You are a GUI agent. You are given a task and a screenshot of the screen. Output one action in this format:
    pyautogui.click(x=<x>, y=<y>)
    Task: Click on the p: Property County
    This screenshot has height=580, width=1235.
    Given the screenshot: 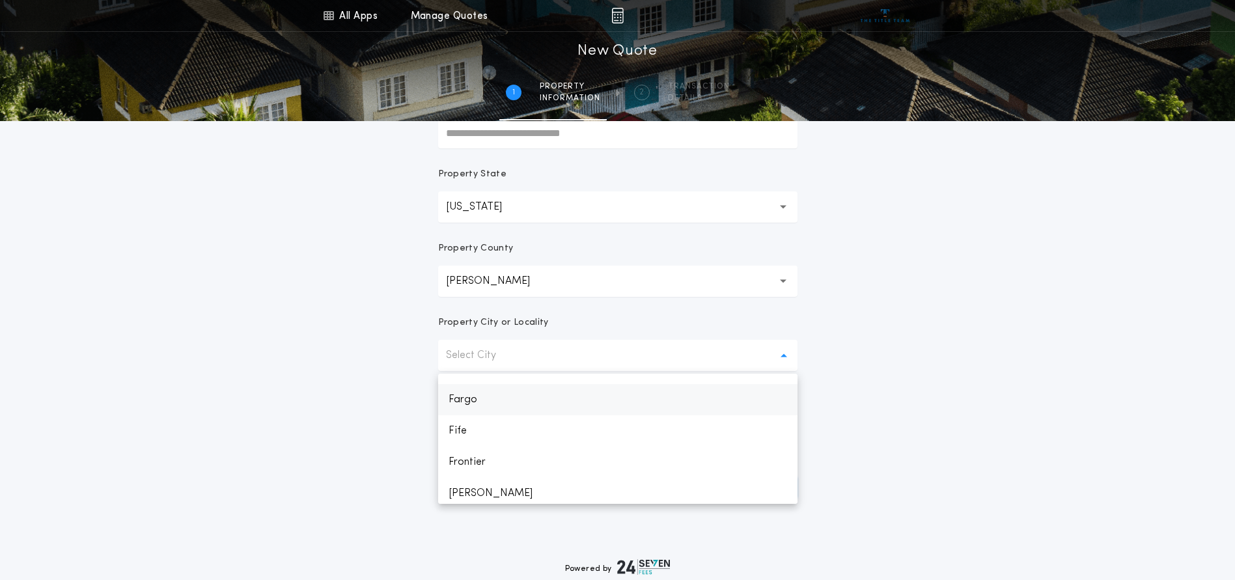 What is the action you would take?
    pyautogui.click(x=476, y=249)
    